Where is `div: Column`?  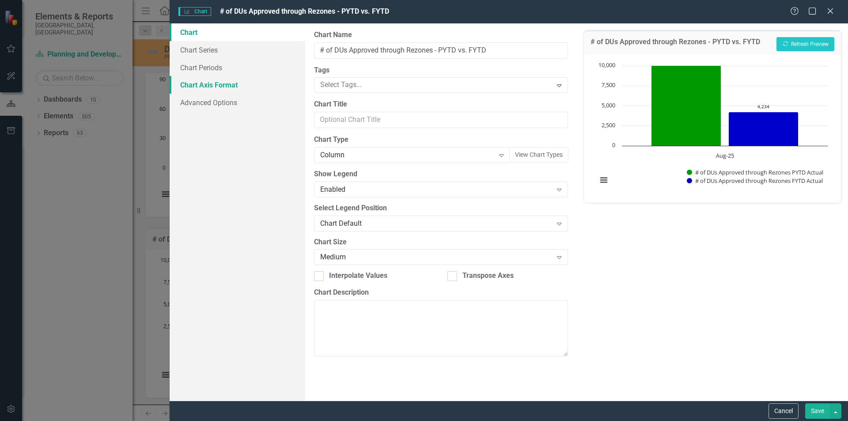
div: Column is located at coordinates (407, 155).